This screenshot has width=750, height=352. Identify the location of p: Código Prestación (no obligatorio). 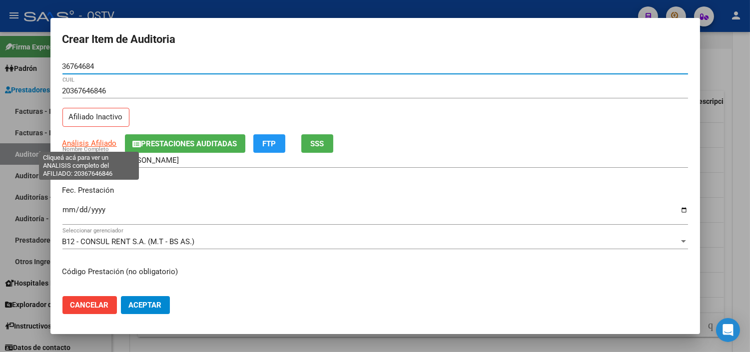
(375, 272).